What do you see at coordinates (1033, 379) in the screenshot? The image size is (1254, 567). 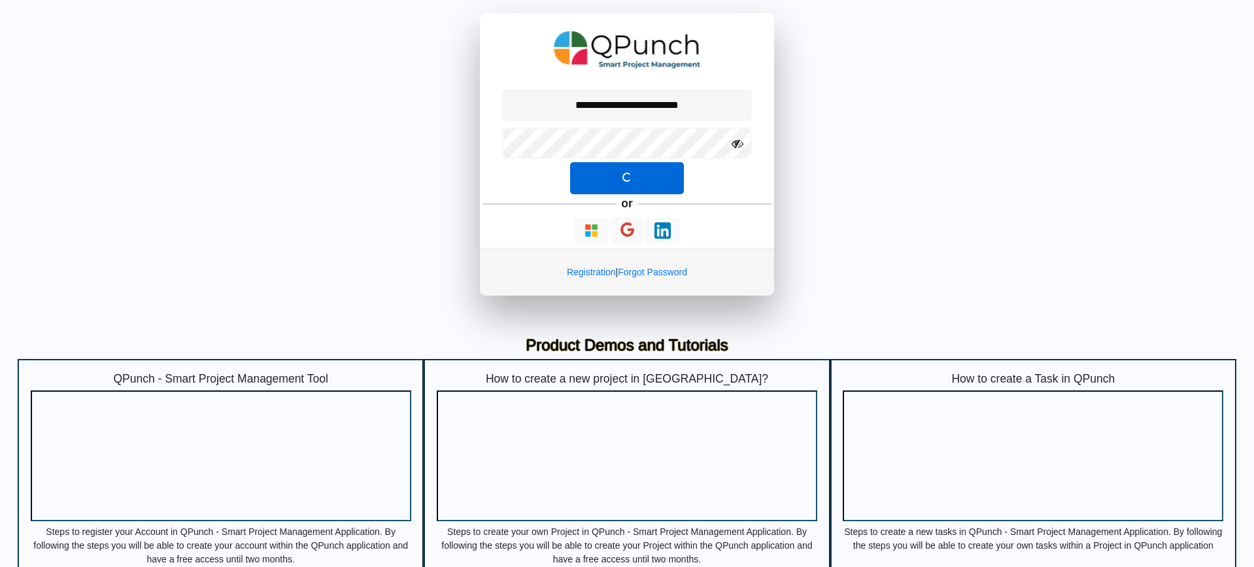 I see `h5: How to create a Task in QPunch` at bounding box center [1033, 379].